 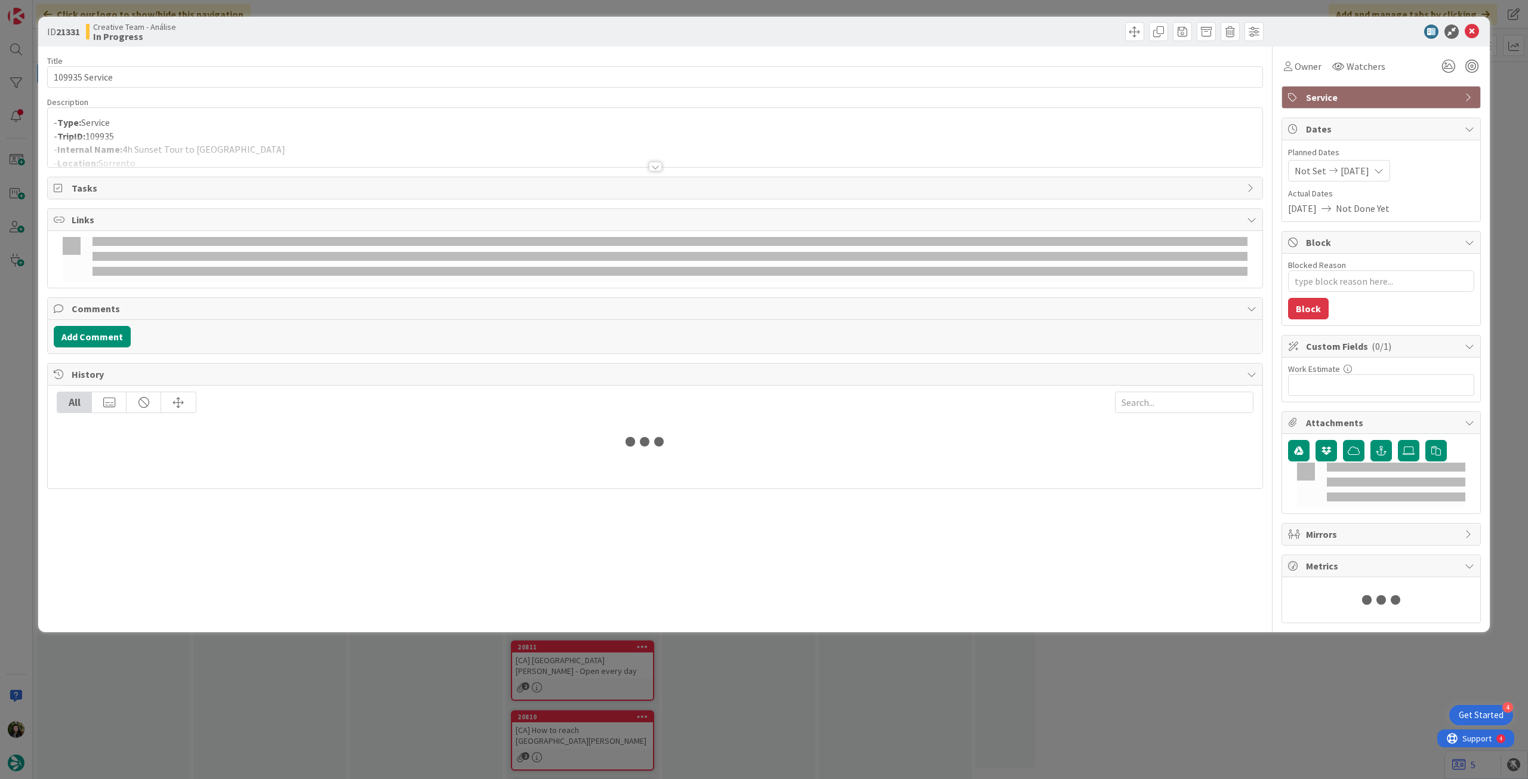 I want to click on span: Creative Team - Análise, so click(x=134, y=27).